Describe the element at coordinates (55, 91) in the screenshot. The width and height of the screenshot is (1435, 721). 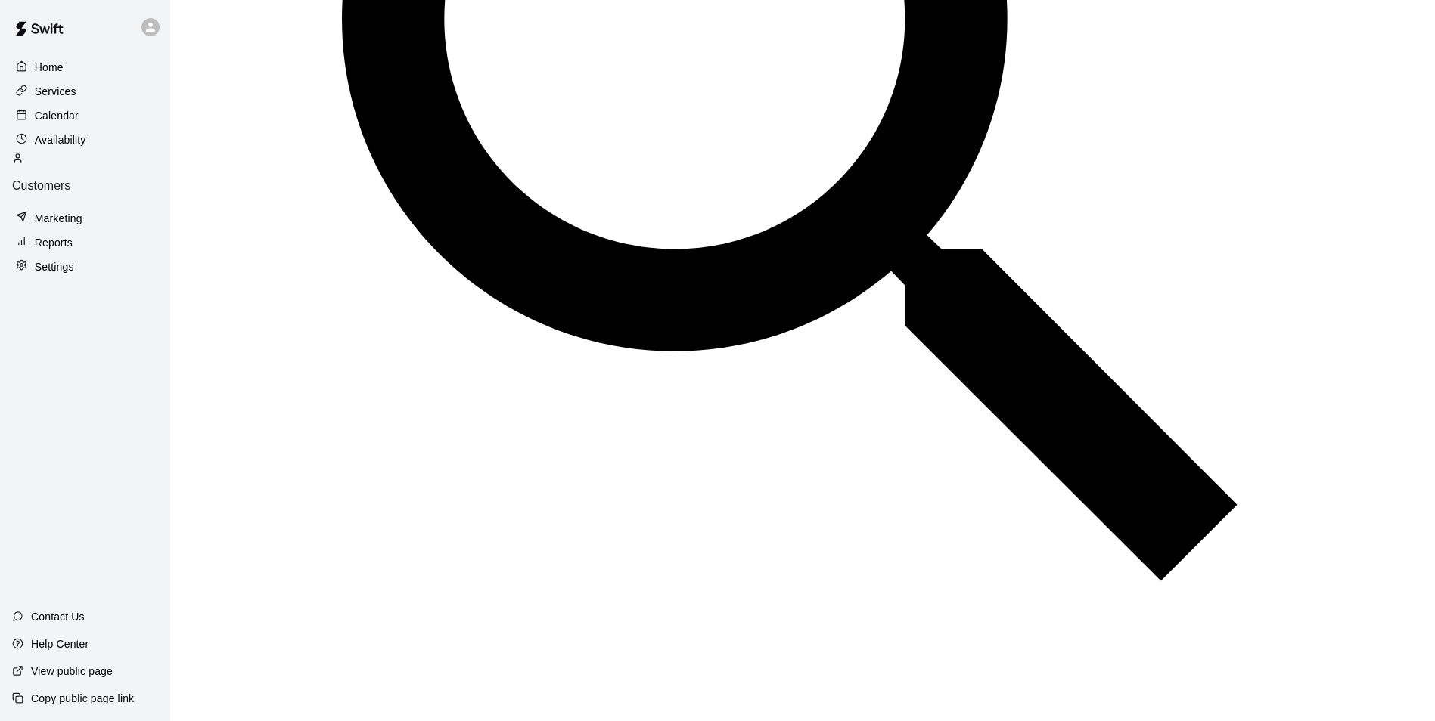
I see `p: Services` at that location.